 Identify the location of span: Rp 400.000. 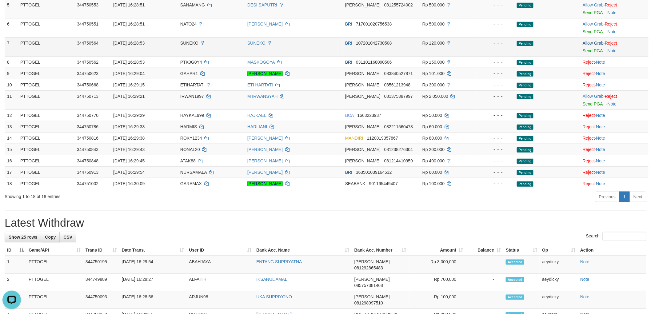
(434, 161).